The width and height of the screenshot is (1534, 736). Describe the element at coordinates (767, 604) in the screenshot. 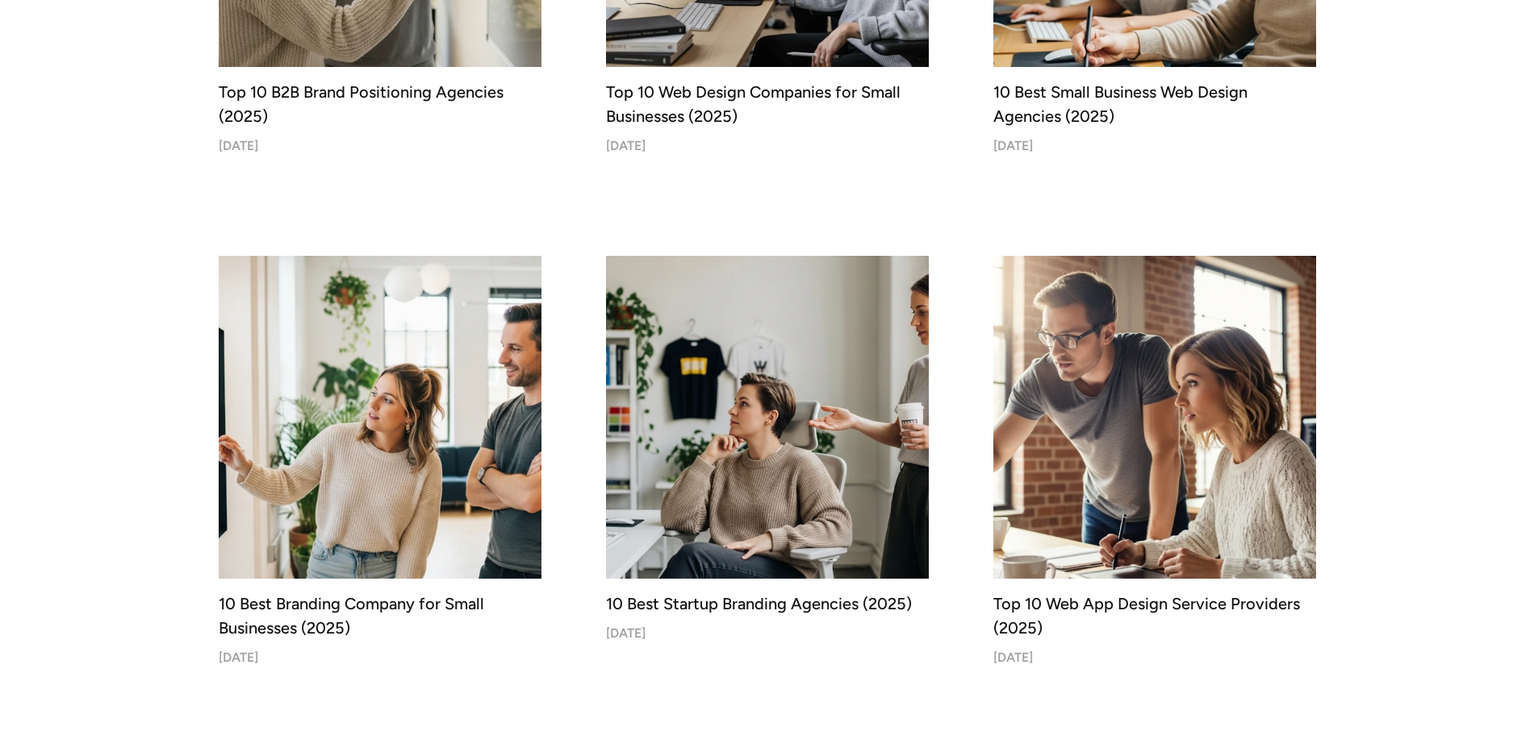

I see `div: 10 Best Startup Branding Agencies (2025)` at that location.